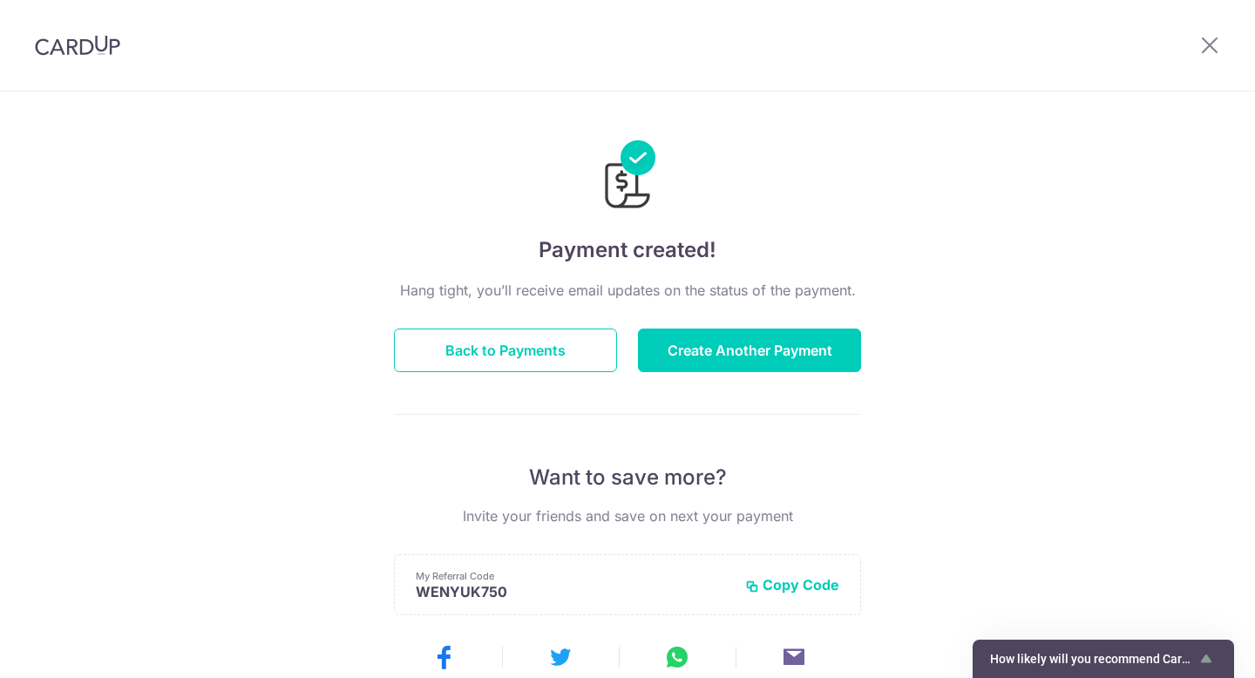 The image size is (1255, 678). Describe the element at coordinates (628, 478) in the screenshot. I see `p: Want to save more?` at that location.